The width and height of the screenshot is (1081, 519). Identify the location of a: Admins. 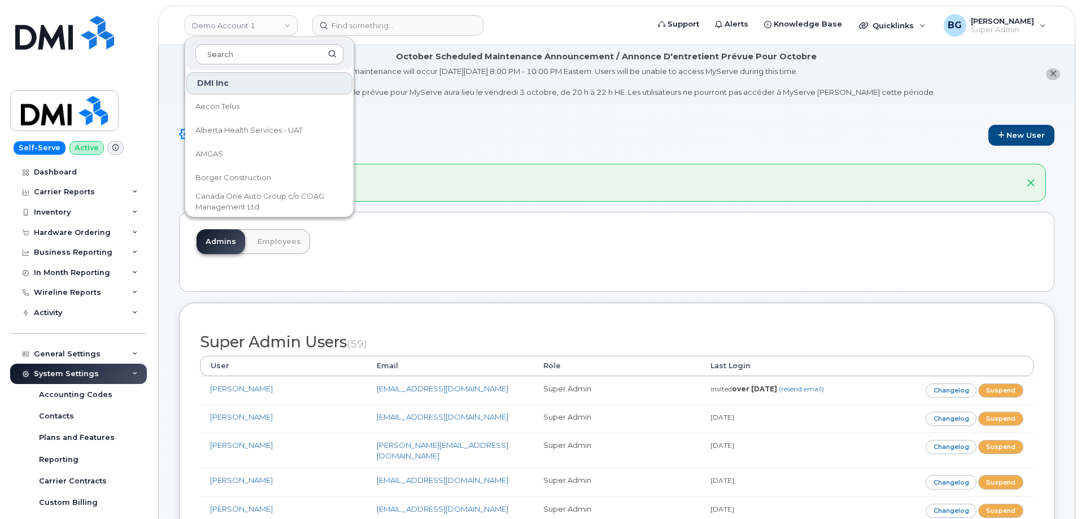
(221, 242).